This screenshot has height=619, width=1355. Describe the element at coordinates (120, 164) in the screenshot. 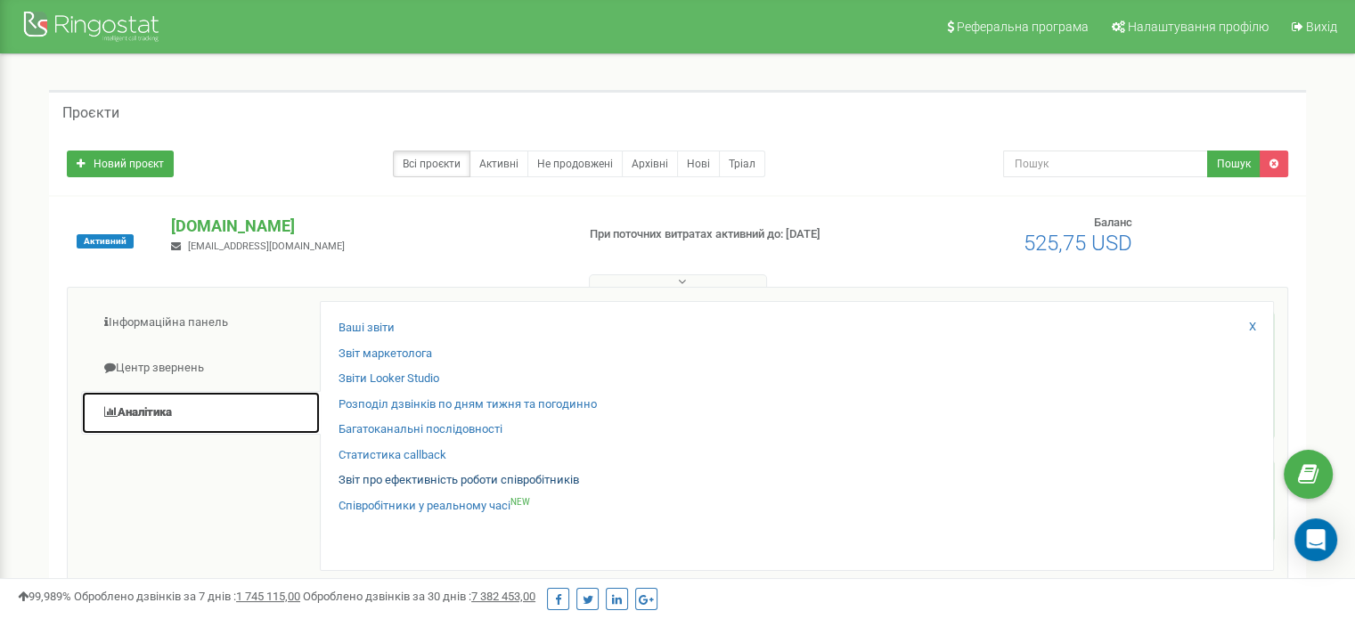

I see `a: Новий проєкт` at that location.